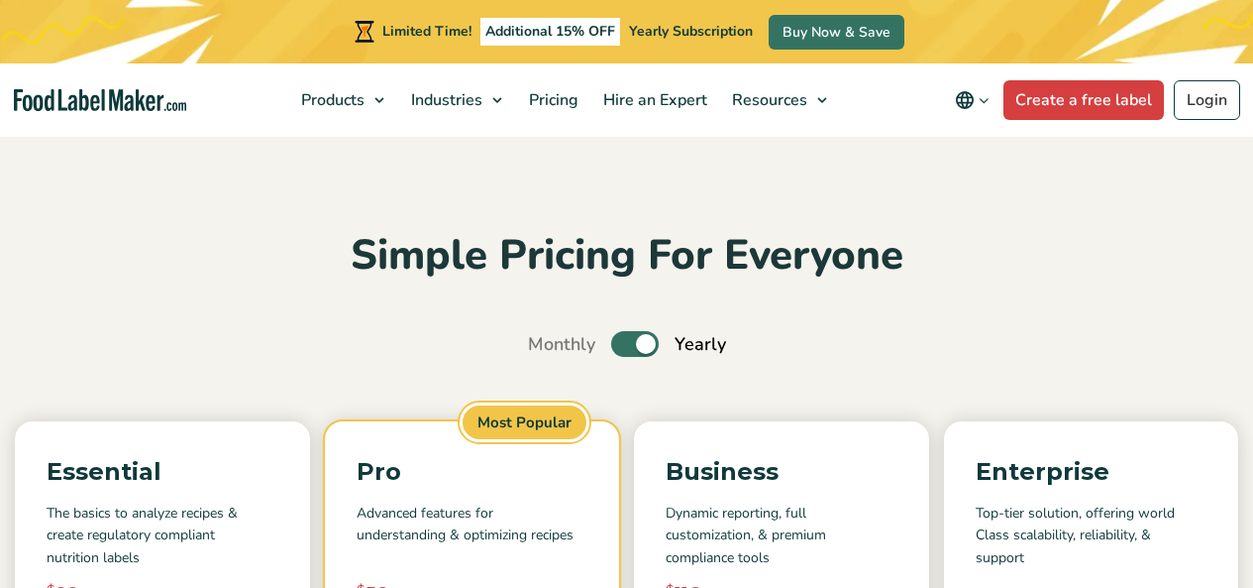  Describe the element at coordinates (836, 32) in the screenshot. I see `a: Buy Now & Save` at that location.